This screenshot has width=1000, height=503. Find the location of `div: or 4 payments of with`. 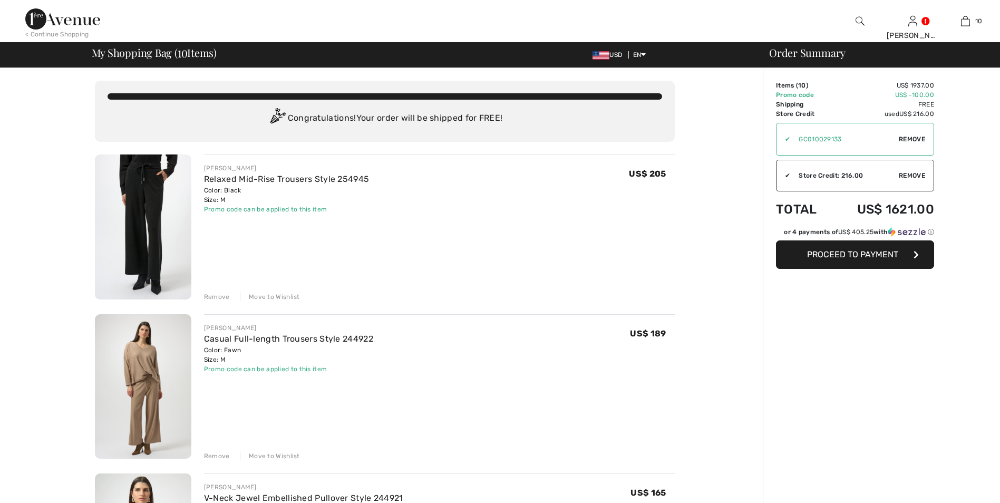

div: or 4 payments of with is located at coordinates (859, 232).